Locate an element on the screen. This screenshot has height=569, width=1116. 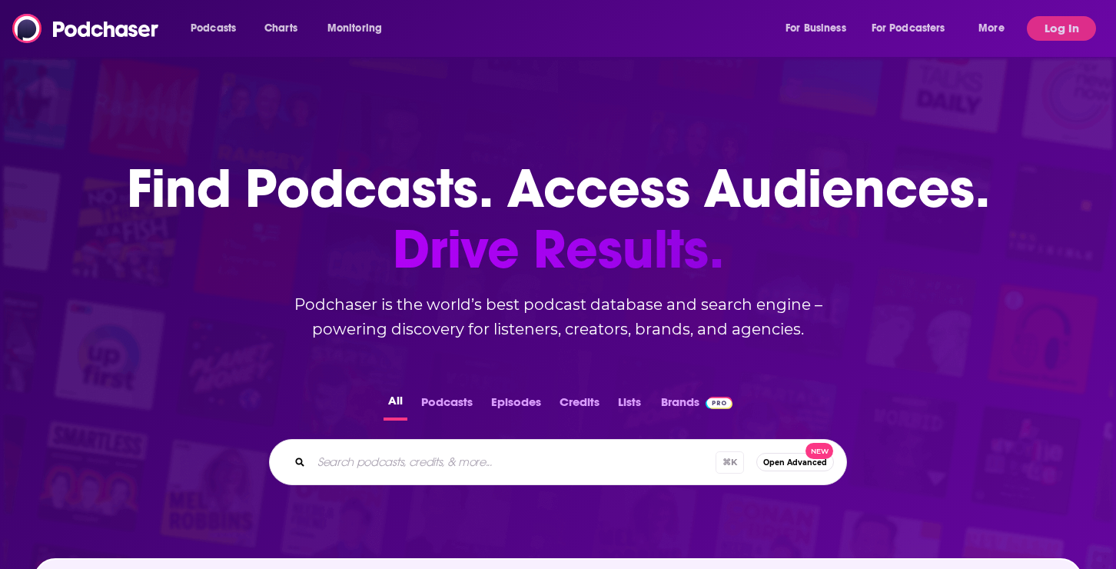
button: Log In is located at coordinates (1062, 28).